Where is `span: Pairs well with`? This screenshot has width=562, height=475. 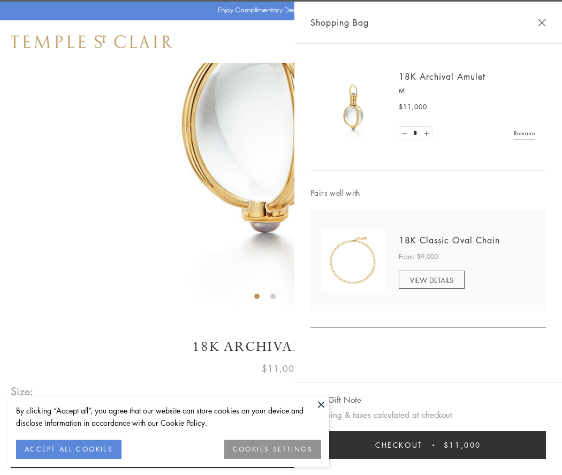
span: Pairs well with is located at coordinates (428, 193).